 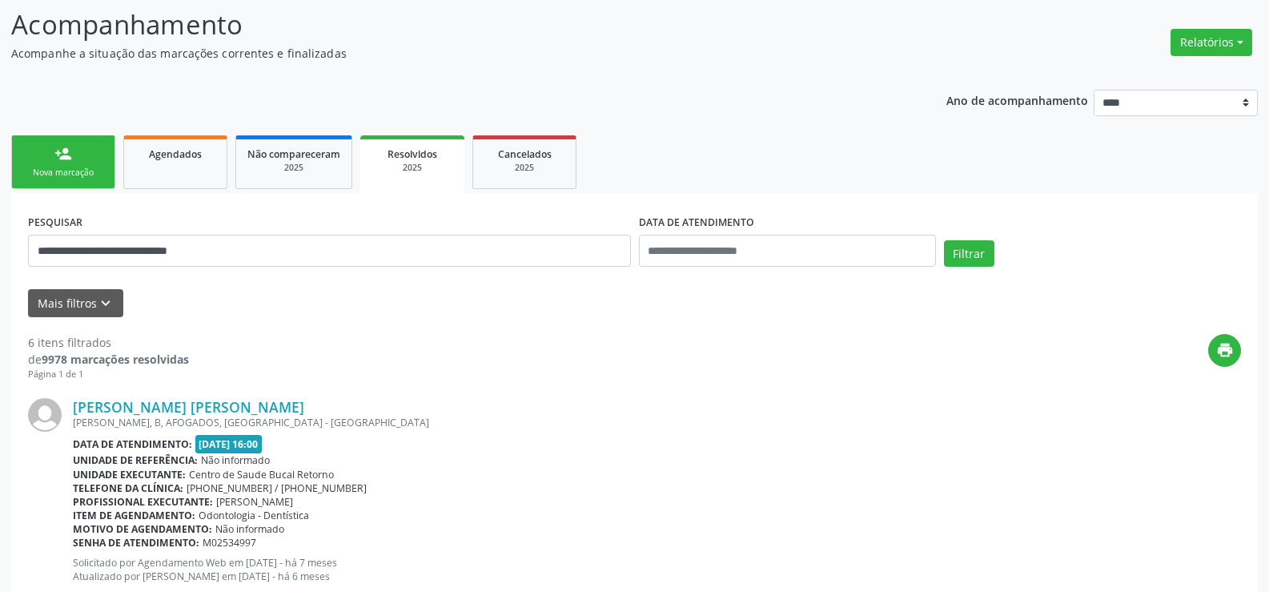 I want to click on p: Acompanhe a situação das marcações correntes e finalizadas, so click(x=448, y=53).